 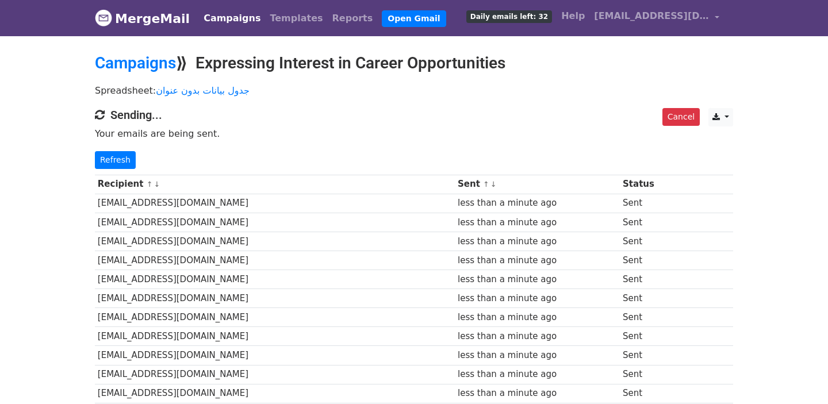 I want to click on a: Templates, so click(x=296, y=18).